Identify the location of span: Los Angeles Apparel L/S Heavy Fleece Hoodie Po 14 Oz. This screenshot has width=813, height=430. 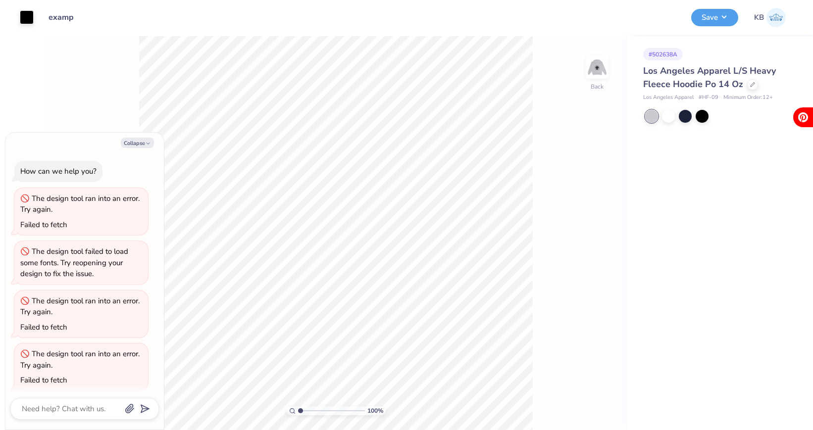
(710, 77).